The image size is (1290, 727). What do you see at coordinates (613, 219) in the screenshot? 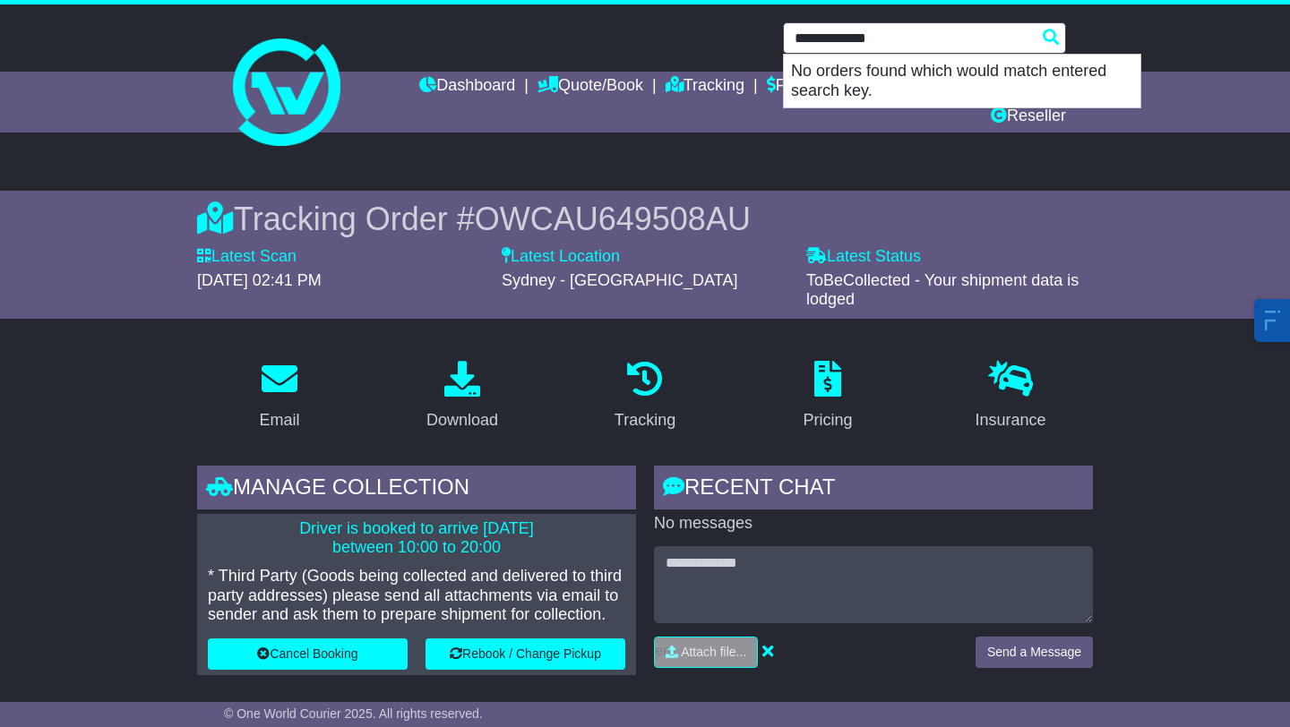
I see `span: OWCAU649508AU` at bounding box center [613, 219].